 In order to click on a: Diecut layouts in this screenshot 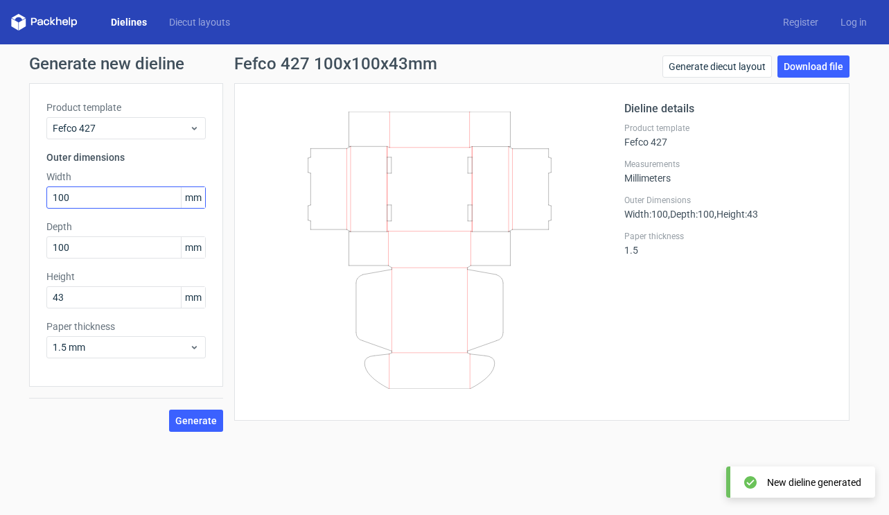, I will do `click(200, 22)`.